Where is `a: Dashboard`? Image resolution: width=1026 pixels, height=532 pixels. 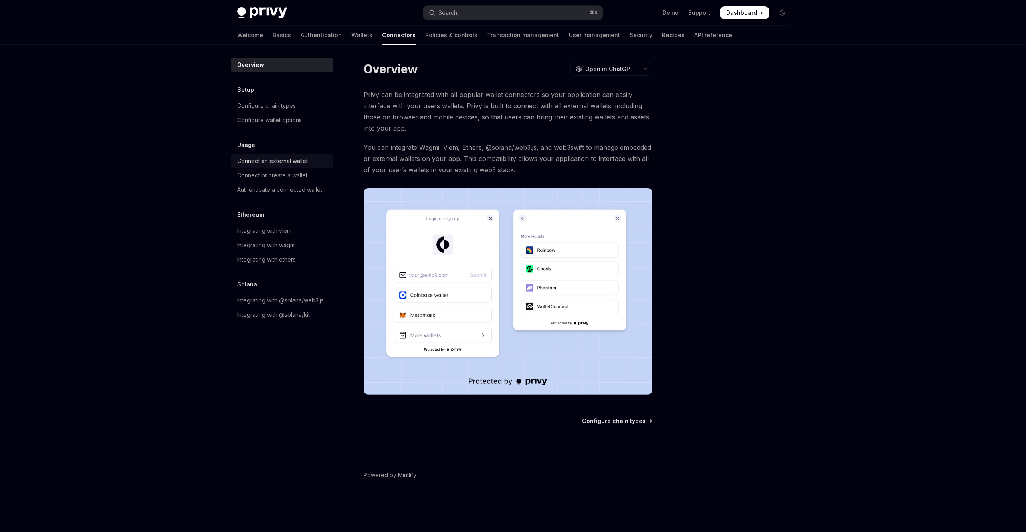
a: Dashboard is located at coordinates (744, 13).